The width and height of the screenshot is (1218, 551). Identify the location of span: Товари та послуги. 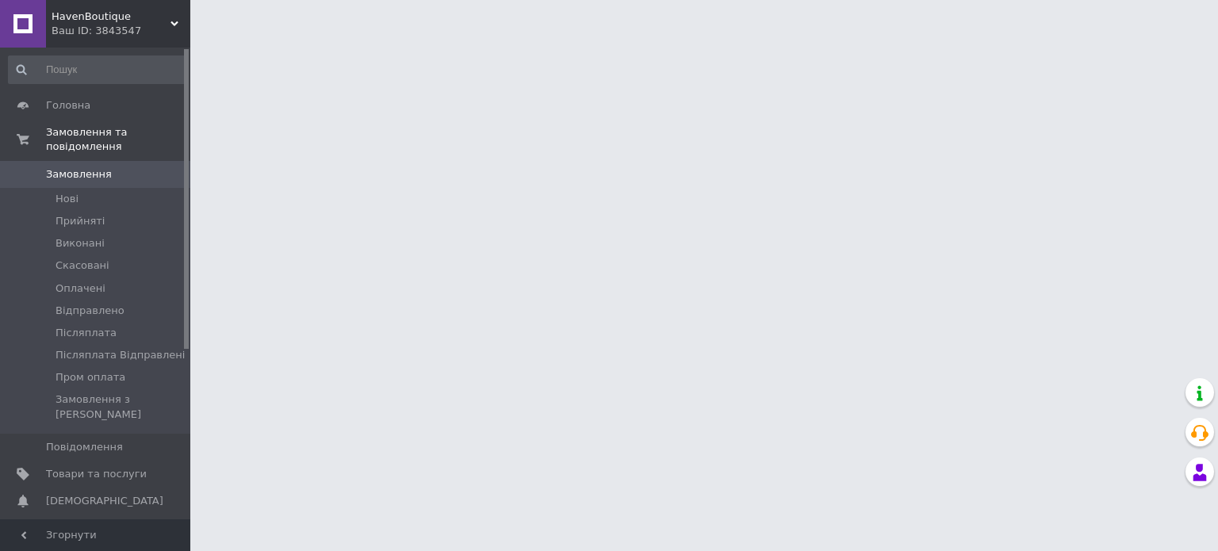
(96, 474).